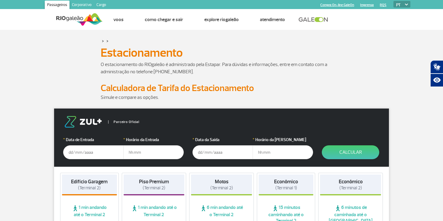 The height and width of the screenshot is (221, 443). Describe the element at coordinates (221, 53) in the screenshot. I see `h1: Estacionamento` at that location.